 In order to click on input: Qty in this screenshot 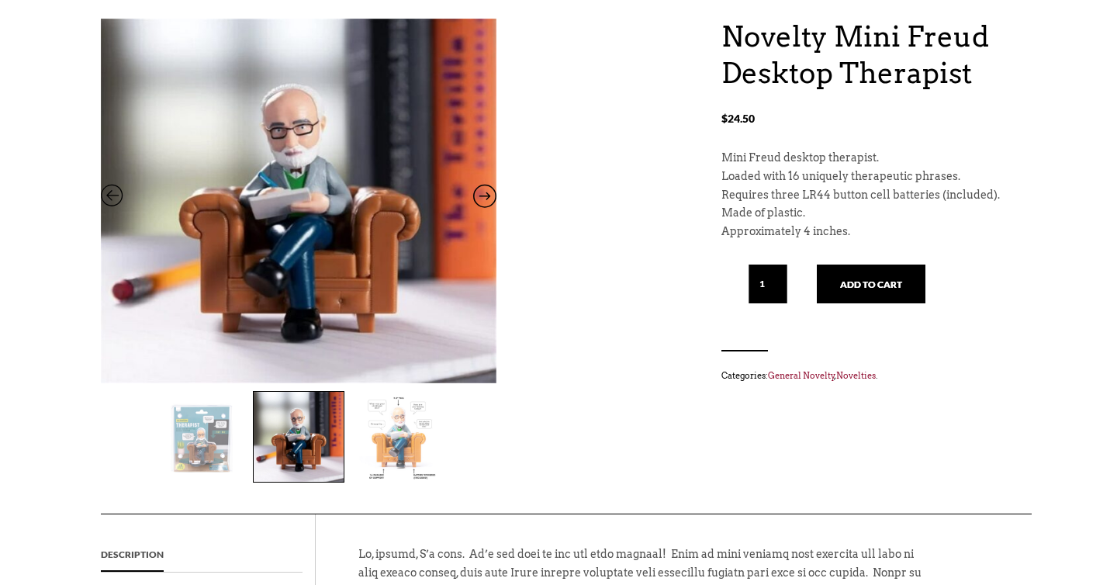, I will do `click(768, 284)`.